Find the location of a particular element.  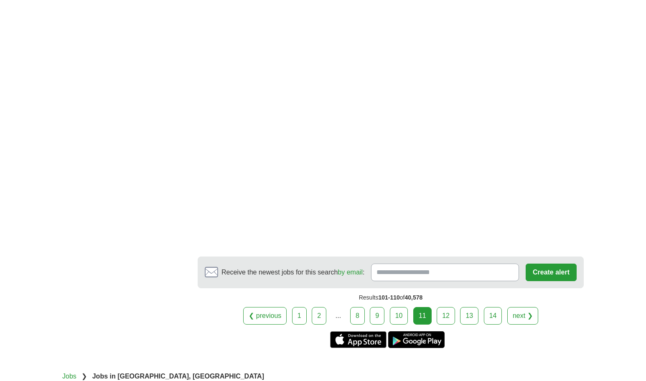

div: 11 is located at coordinates (422, 316).